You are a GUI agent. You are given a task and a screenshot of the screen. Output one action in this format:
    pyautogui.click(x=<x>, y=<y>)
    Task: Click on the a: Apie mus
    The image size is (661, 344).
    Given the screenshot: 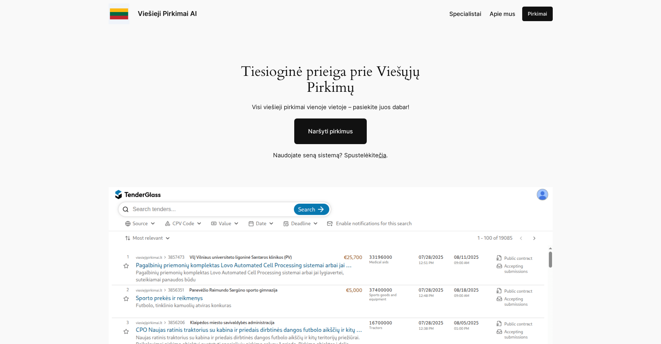 What is the action you would take?
    pyautogui.click(x=502, y=14)
    